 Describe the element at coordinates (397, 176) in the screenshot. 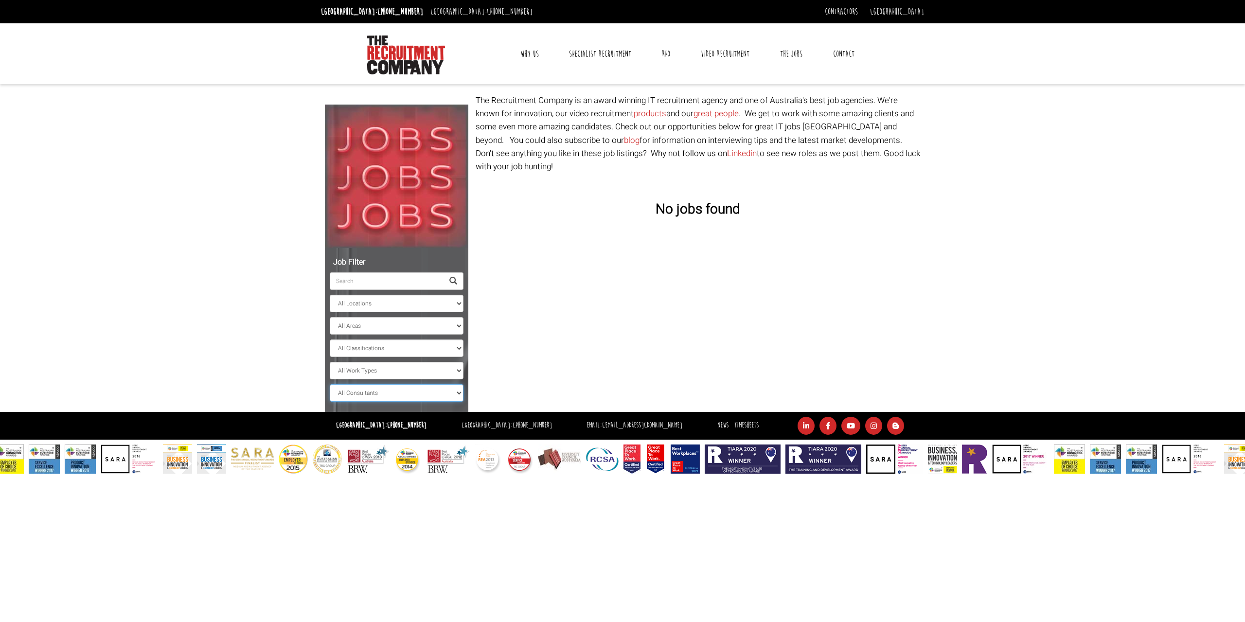

I see `img: Jobs, Jobs, Jobs` at that location.